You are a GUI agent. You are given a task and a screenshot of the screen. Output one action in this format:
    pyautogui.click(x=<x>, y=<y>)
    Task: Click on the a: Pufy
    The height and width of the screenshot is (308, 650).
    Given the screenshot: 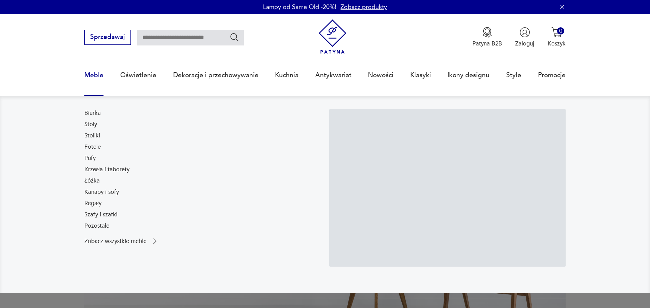 What is the action you would take?
    pyautogui.click(x=90, y=158)
    